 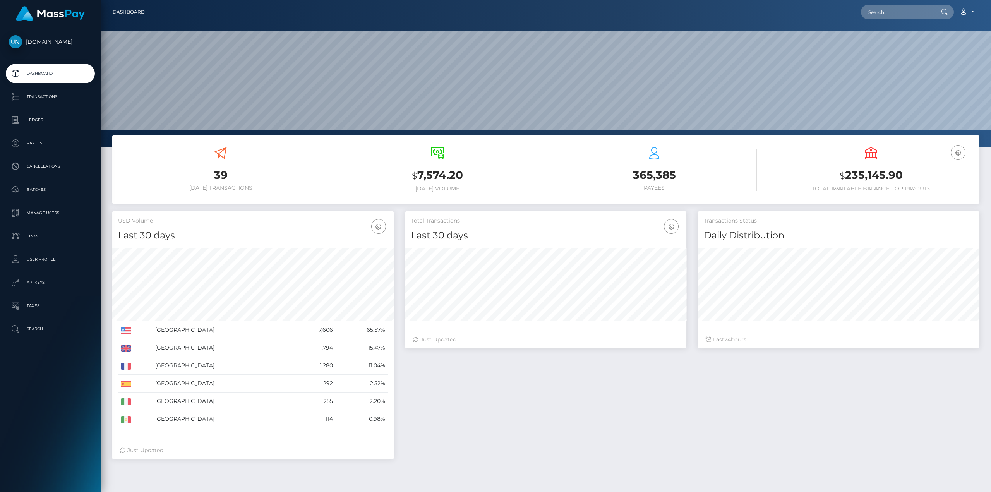 I want to click on h3: 365,385, so click(x=654, y=175).